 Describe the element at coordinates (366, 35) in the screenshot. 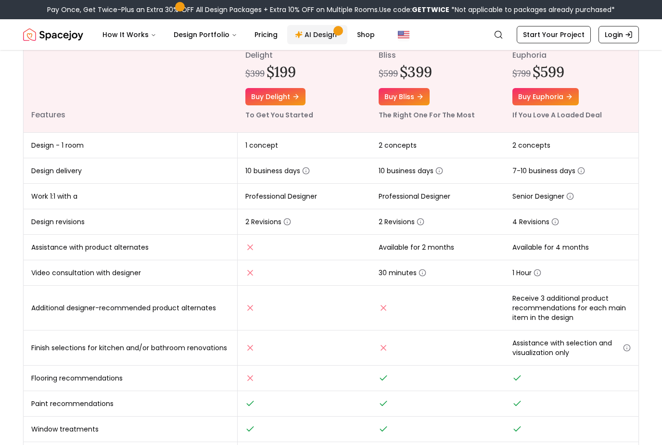

I see `a: Shop` at that location.